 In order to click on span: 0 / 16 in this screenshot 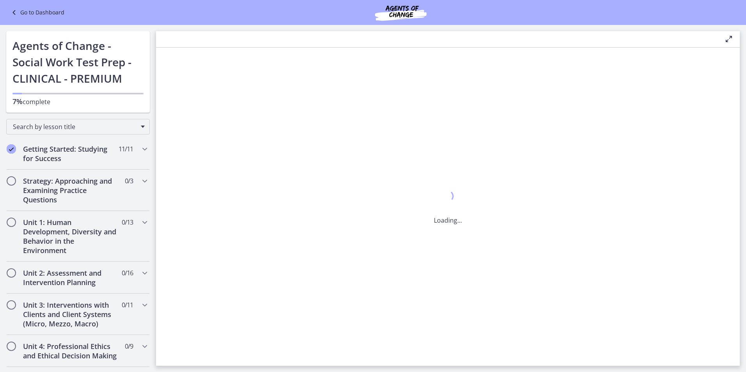, I will do `click(127, 273)`.